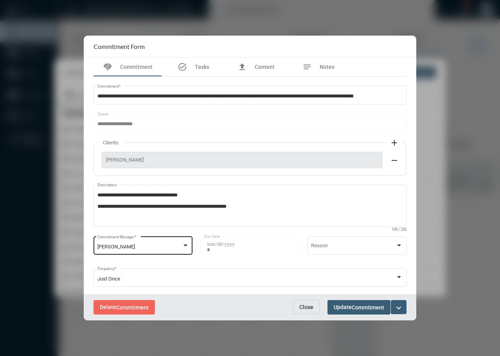 Image resolution: width=500 pixels, height=356 pixels. Describe the element at coordinates (111, 142) in the screenshot. I see `label: Clients:` at that location.